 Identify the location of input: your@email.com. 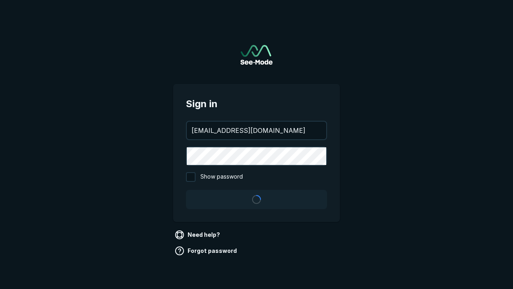
(257, 130).